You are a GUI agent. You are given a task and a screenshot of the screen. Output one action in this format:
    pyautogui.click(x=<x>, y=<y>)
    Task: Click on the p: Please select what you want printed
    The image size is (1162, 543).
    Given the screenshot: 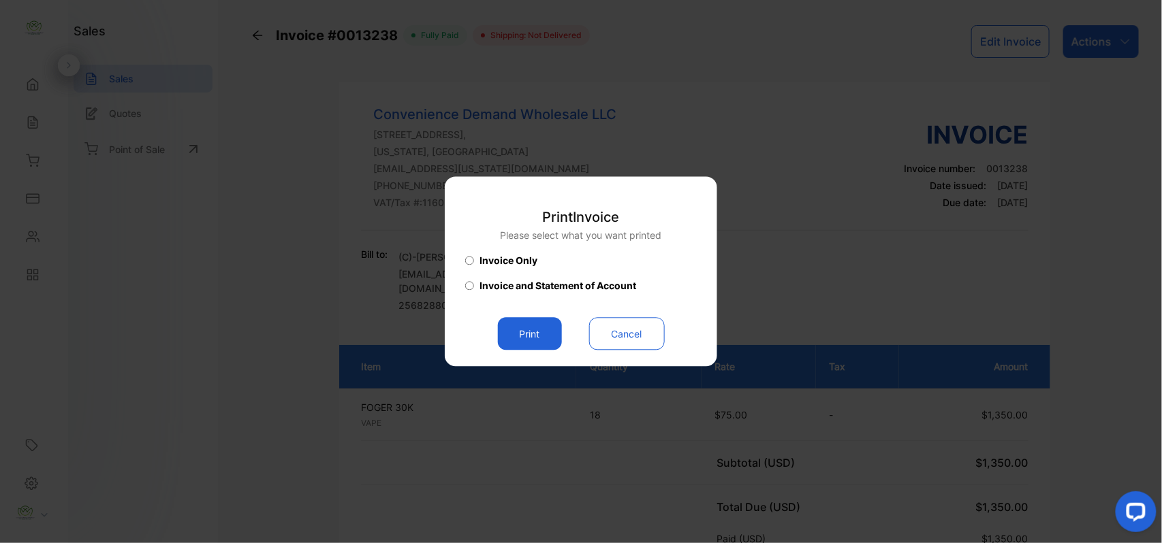 What is the action you would take?
    pyautogui.click(x=581, y=236)
    